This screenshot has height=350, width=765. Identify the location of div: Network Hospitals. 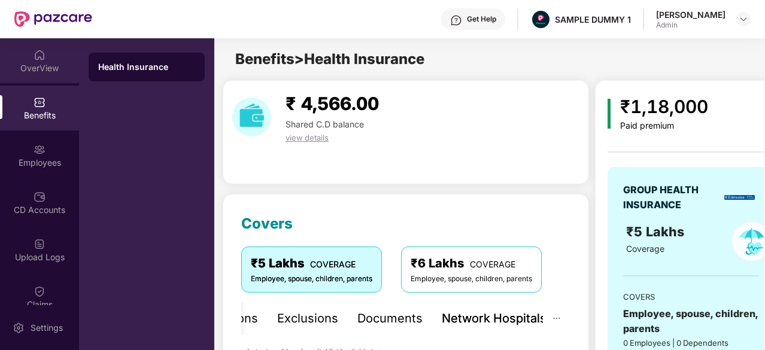
(494, 319).